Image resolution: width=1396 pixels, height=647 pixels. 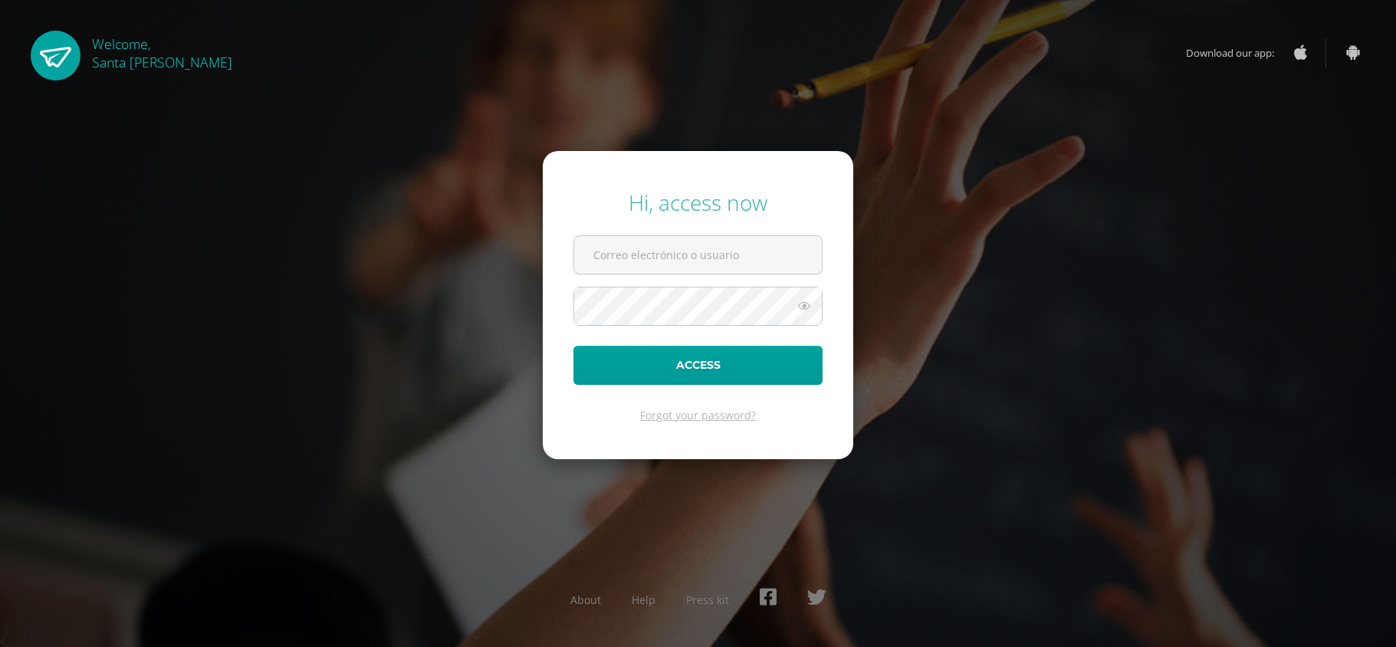 What do you see at coordinates (698, 202) in the screenshot?
I see `div: Hi, access now` at bounding box center [698, 202].